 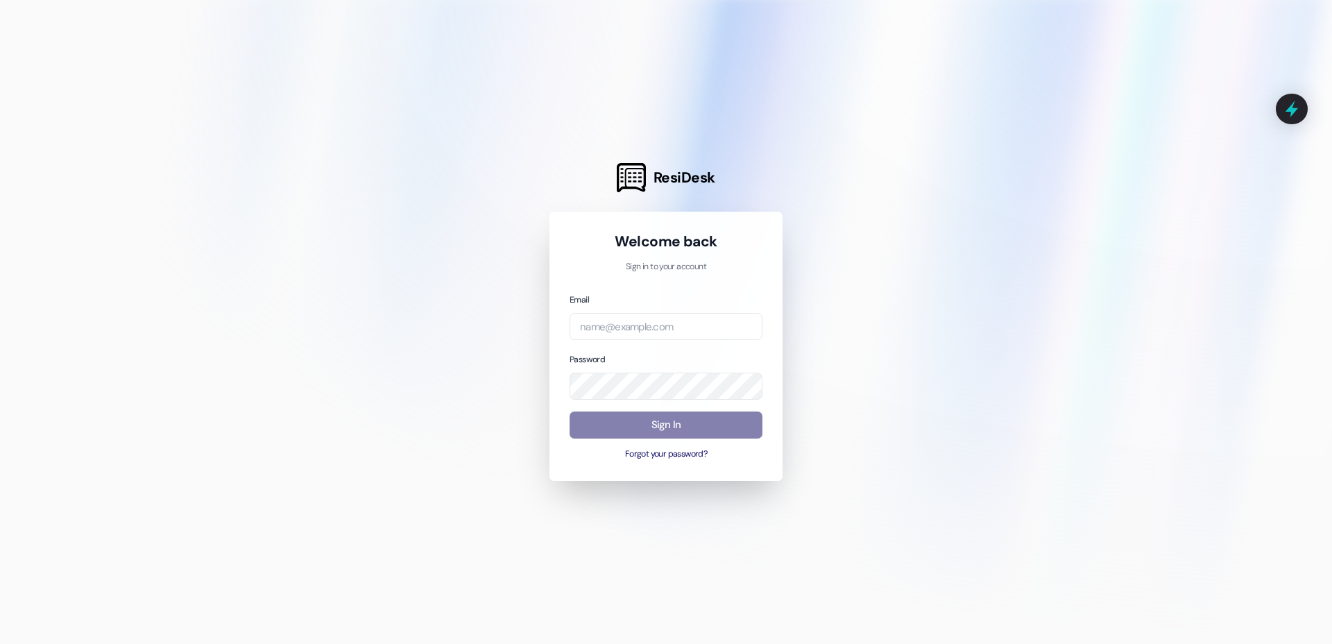 What do you see at coordinates (579, 300) in the screenshot?
I see `label: Email` at bounding box center [579, 300].